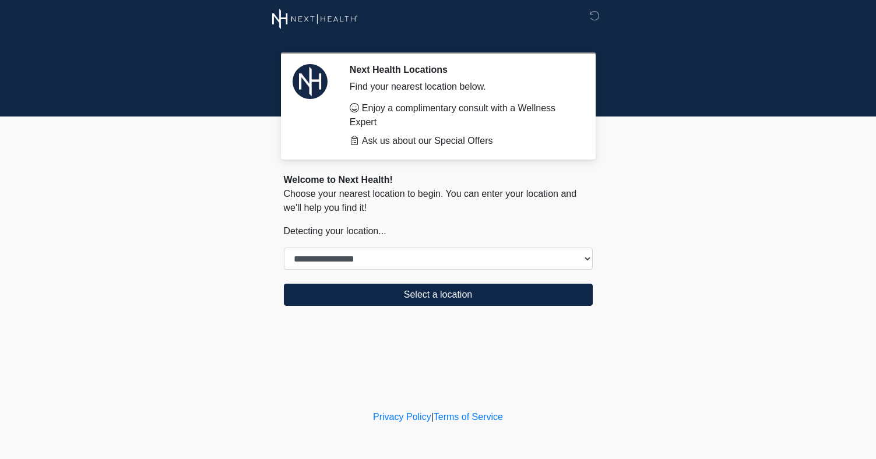 The image size is (876, 459). What do you see at coordinates (438, 295) in the screenshot?
I see `button: Select a location` at bounding box center [438, 295].